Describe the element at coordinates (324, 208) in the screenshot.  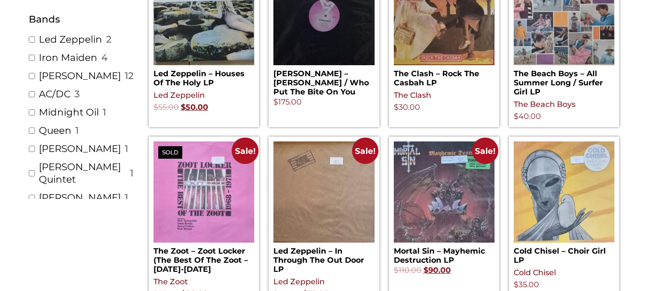
I see `a: Sale! Led Zeppelin – In Through The Out Door LP` at that location.